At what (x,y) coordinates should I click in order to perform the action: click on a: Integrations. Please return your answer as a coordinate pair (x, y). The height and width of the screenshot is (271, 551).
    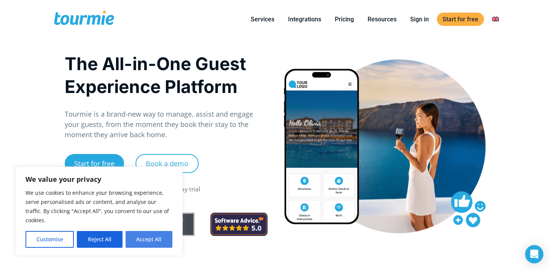
    Looking at the image, I should click on (305, 19).